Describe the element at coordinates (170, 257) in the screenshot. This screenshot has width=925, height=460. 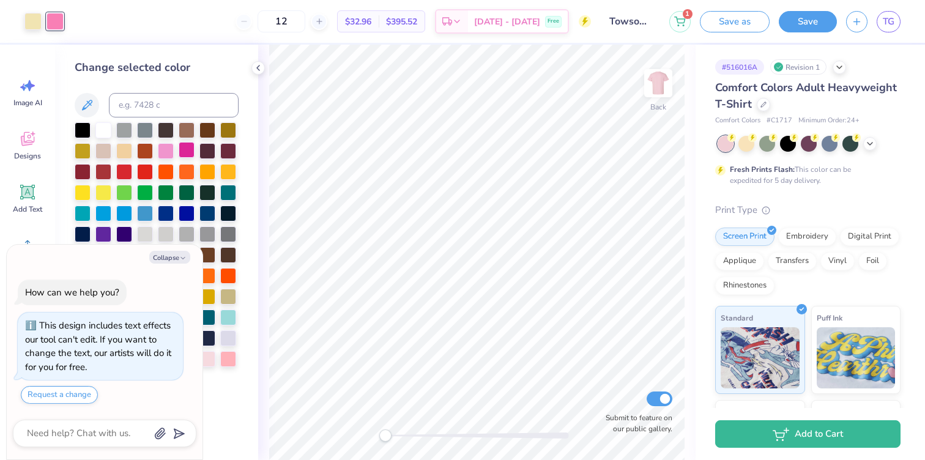
I see `button: Collapse` at that location.